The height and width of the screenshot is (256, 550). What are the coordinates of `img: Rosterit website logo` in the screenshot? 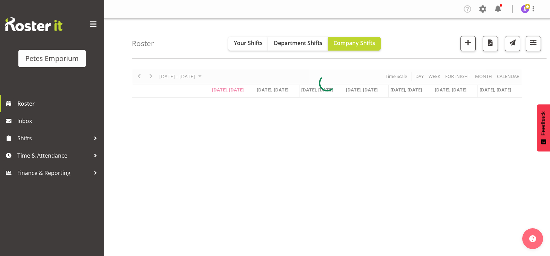 It's located at (34, 24).